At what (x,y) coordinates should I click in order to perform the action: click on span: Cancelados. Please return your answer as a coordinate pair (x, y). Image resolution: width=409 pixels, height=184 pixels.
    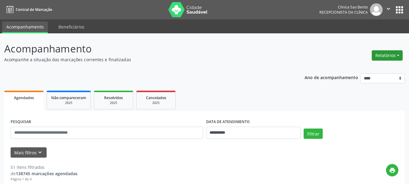
    Looking at the image, I should click on (156, 98).